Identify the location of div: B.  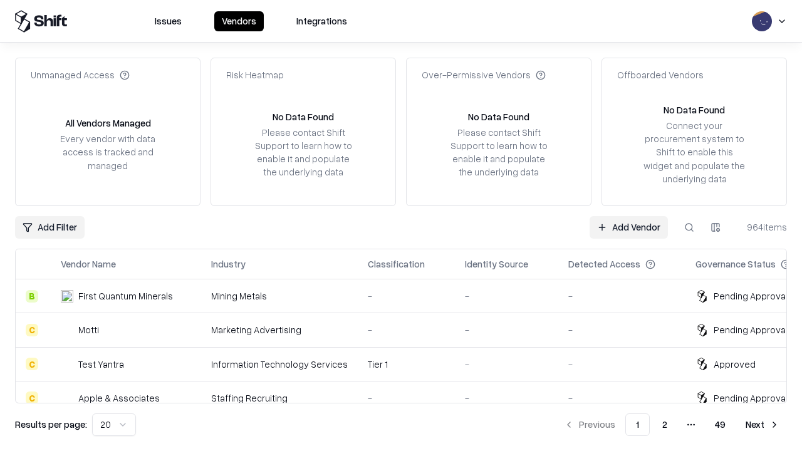
(32, 296).